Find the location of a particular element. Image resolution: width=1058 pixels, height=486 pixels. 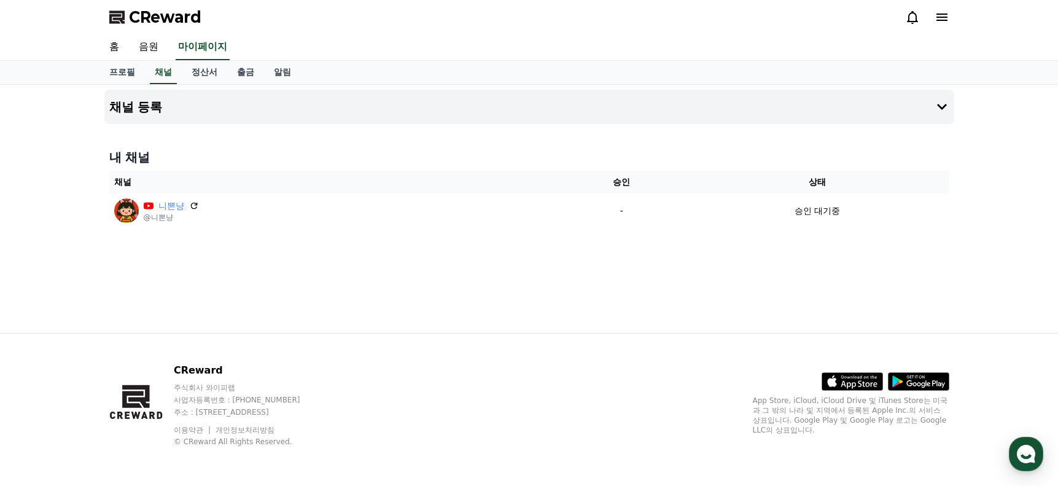

p: CReward is located at coordinates (249, 370).